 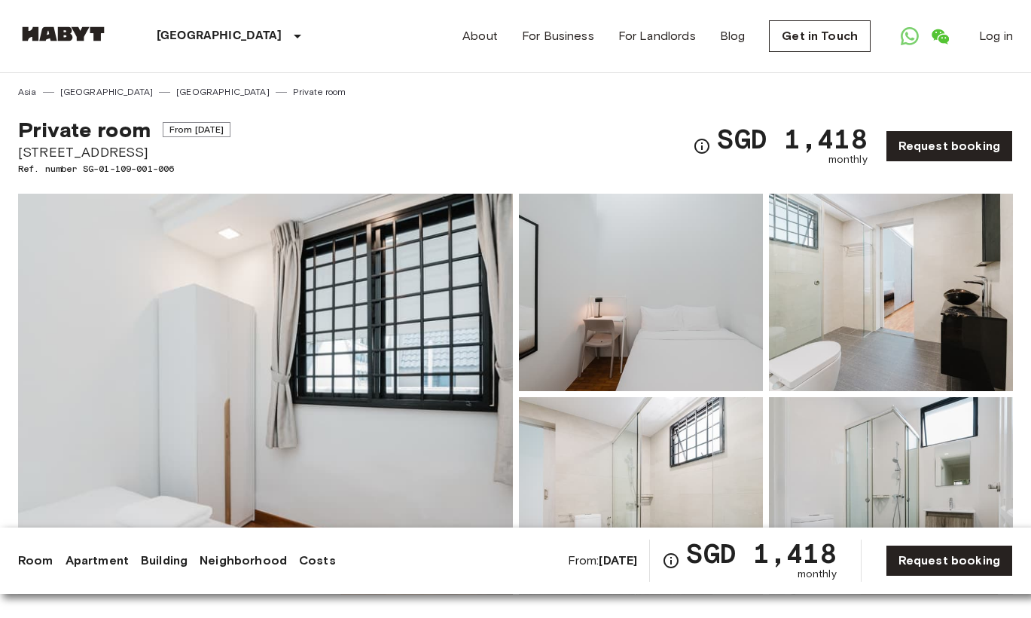 What do you see at coordinates (996, 36) in the screenshot?
I see `a: Log in` at bounding box center [996, 36].